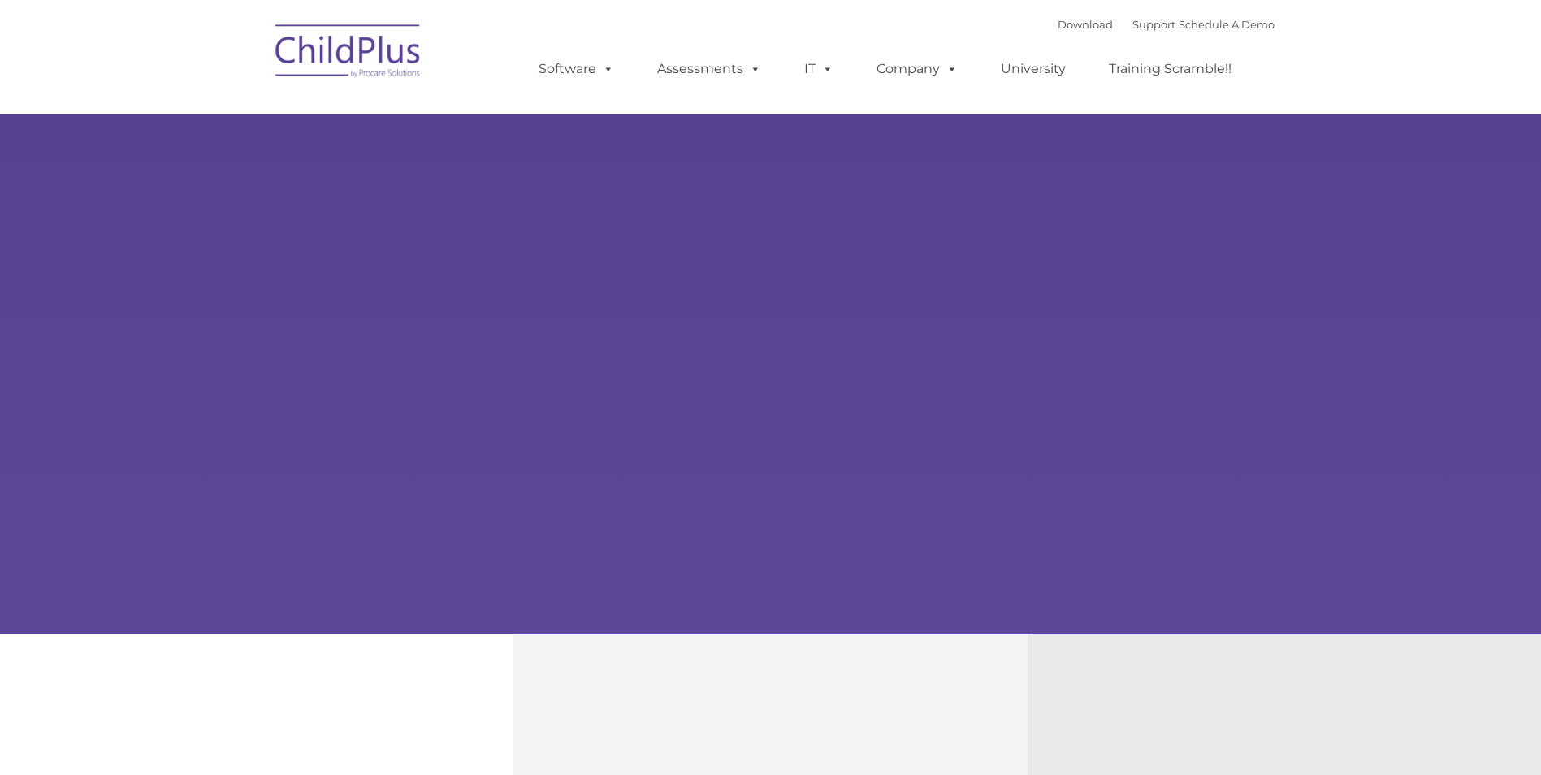 Image resolution: width=1541 pixels, height=775 pixels. What do you see at coordinates (1169, 69) in the screenshot?
I see `a: Training Scramble!!` at bounding box center [1169, 69].